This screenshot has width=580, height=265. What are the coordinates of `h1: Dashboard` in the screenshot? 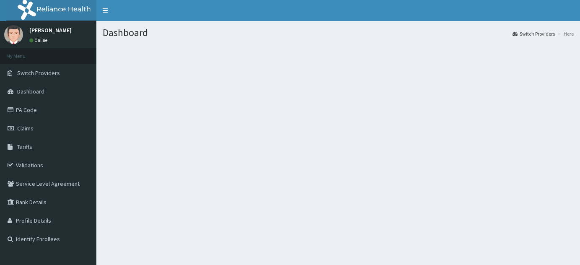 It's located at (338, 33).